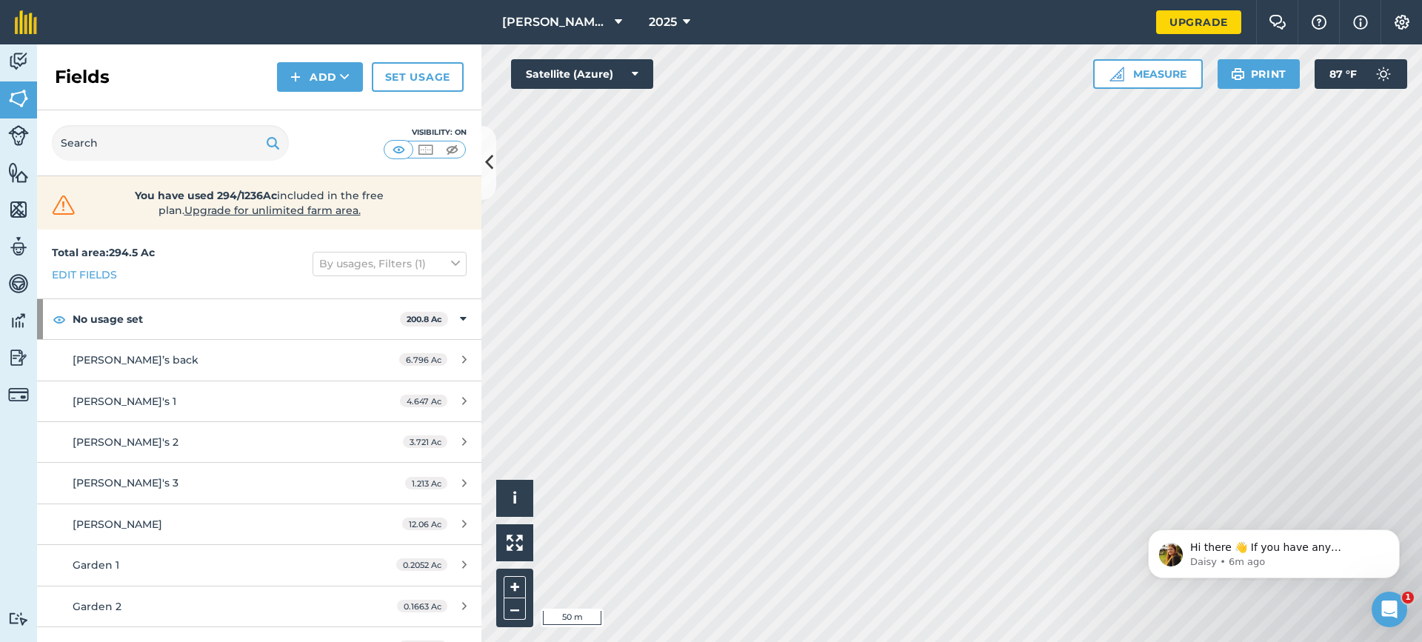 The width and height of the screenshot is (1422, 642). Describe the element at coordinates (26, 22) in the screenshot. I see `img: fieldmargin Logo` at that location.